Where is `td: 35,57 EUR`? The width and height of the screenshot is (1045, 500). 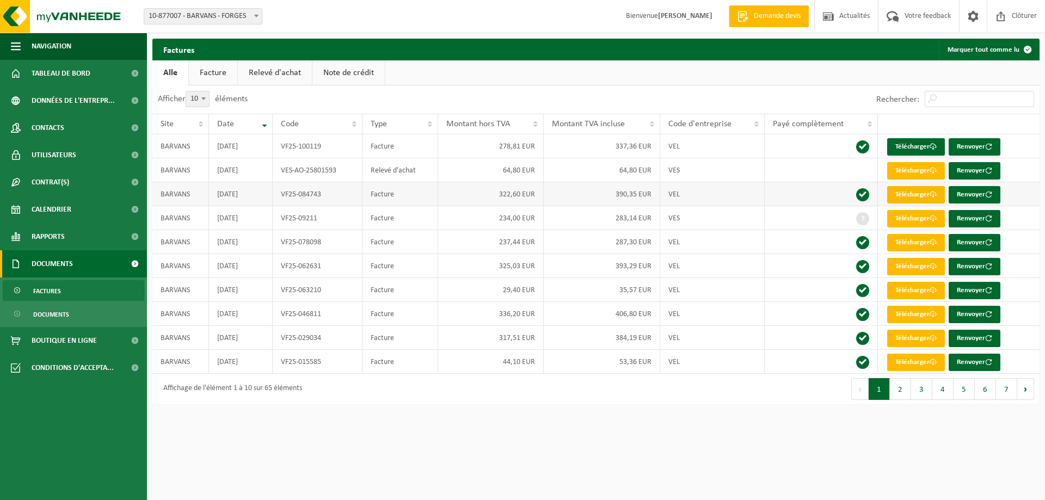
td: 35,57 EUR is located at coordinates (602, 290).